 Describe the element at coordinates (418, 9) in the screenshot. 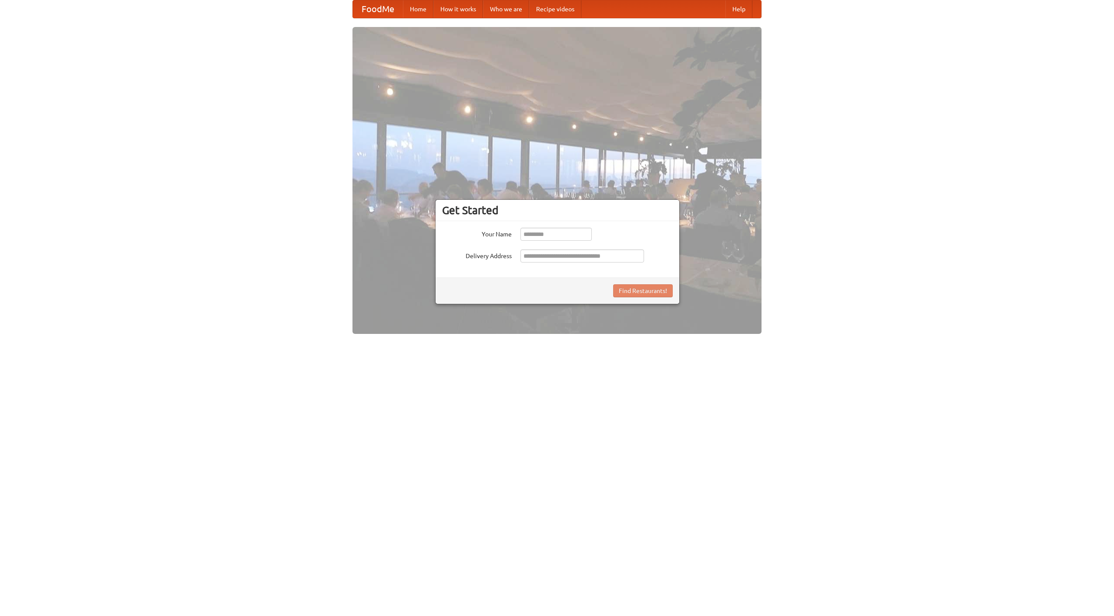

I see `a: Home` at that location.